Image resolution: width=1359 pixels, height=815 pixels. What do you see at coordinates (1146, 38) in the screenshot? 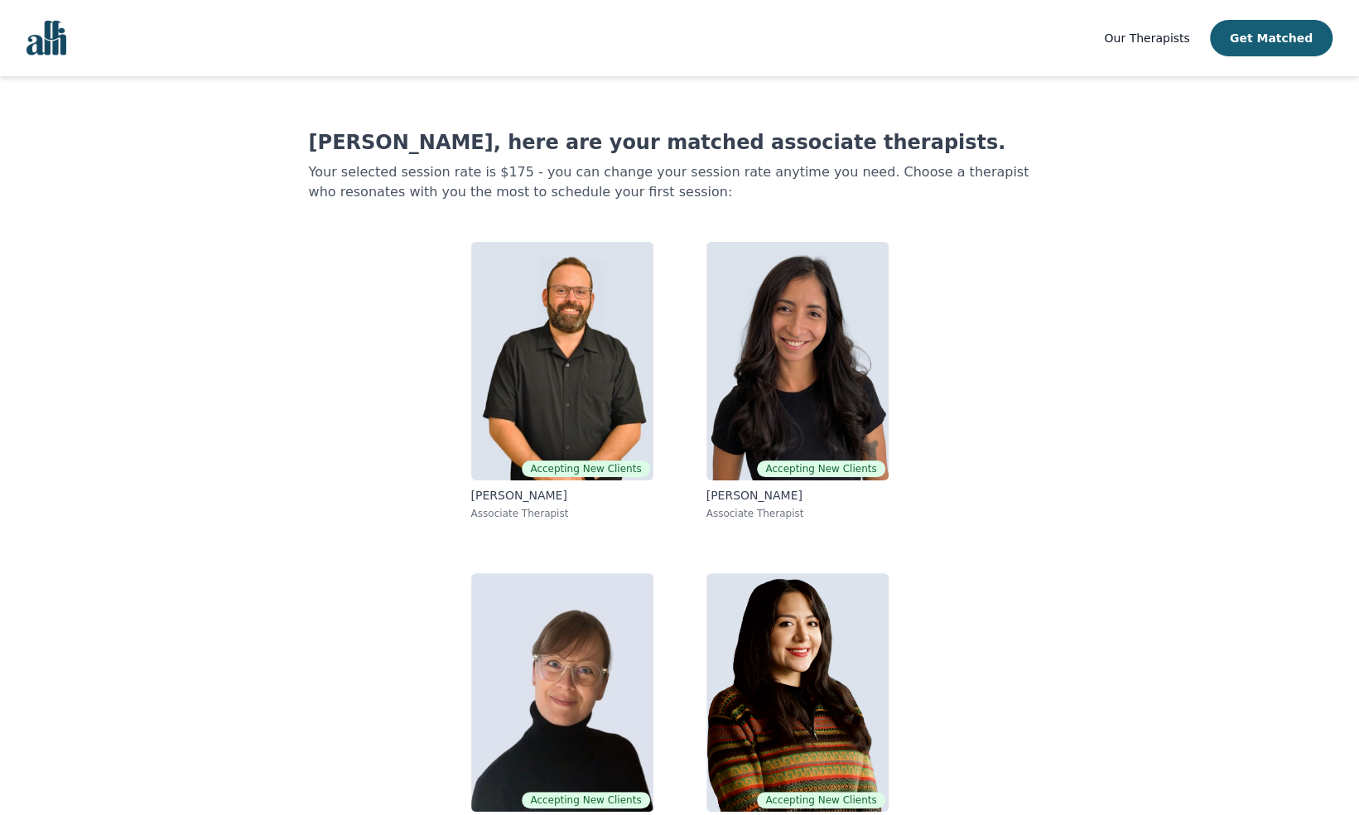
I see `span: Our Therapists` at bounding box center [1146, 38].